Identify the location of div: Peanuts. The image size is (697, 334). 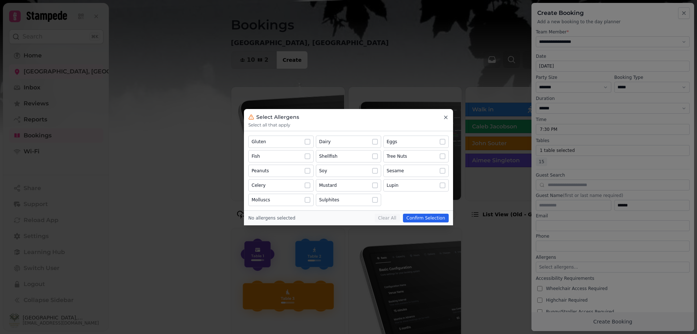
(260, 171).